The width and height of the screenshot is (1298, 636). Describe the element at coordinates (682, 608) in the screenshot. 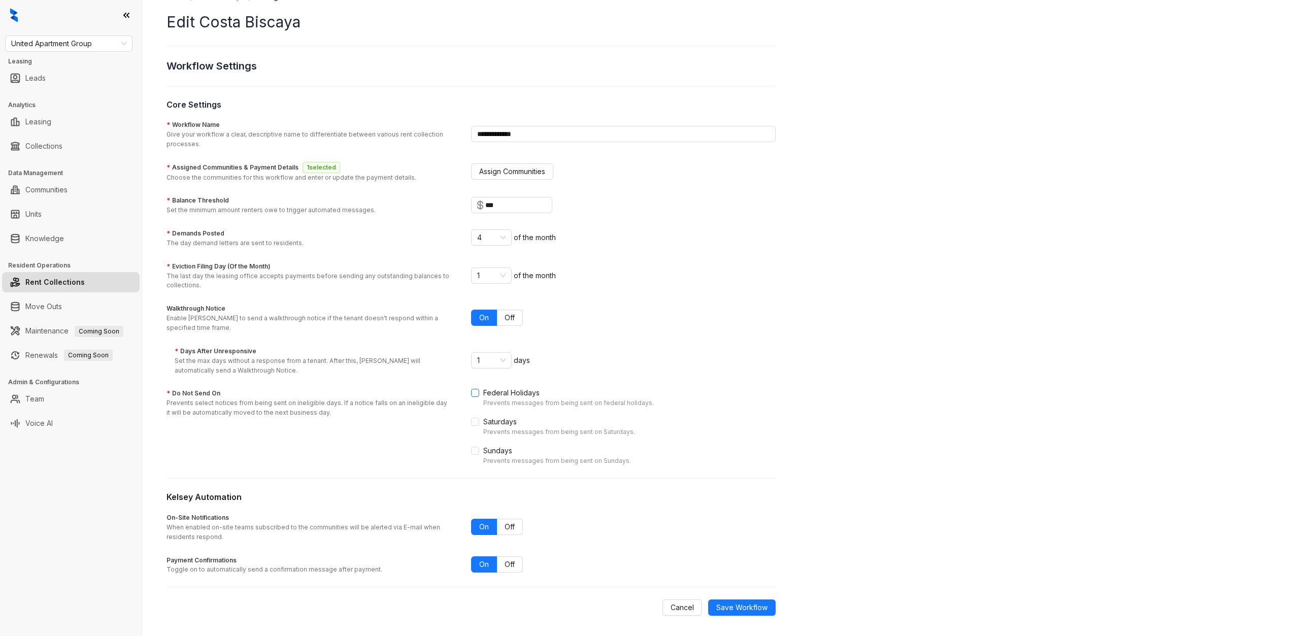

I see `span: Cancel` at that location.